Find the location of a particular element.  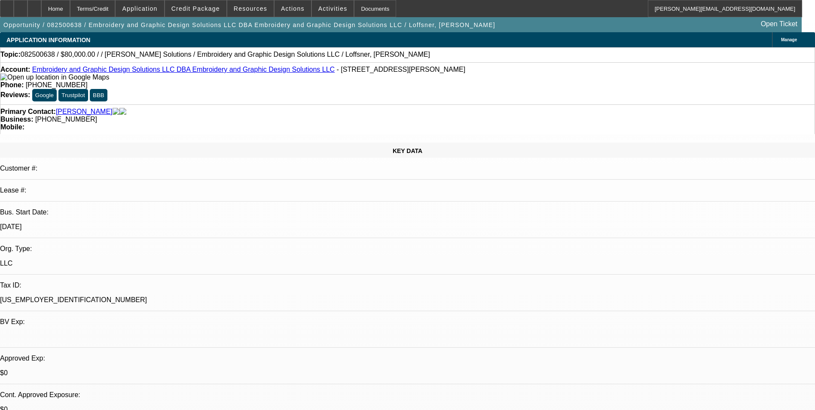

span: Resources is located at coordinates (250, 9).